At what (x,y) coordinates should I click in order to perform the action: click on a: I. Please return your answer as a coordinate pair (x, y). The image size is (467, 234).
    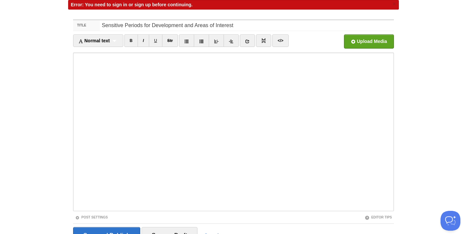
    Looking at the image, I should click on (143, 41).